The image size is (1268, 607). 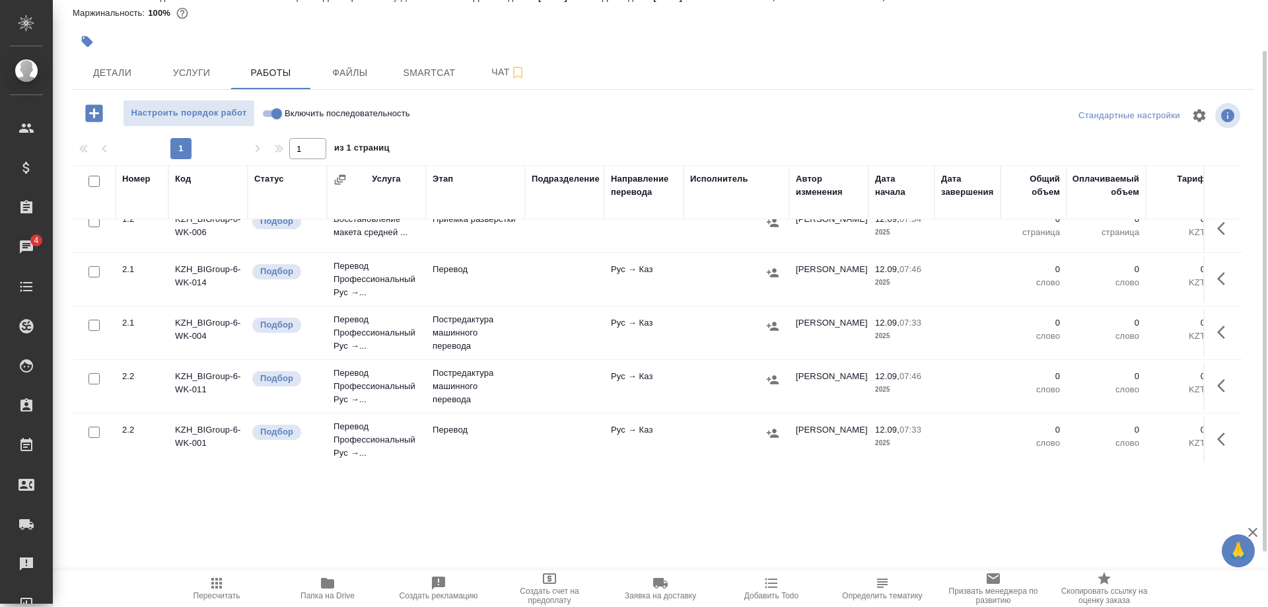 What do you see at coordinates (508, 72) in the screenshot?
I see `span: Чат` at bounding box center [508, 72].